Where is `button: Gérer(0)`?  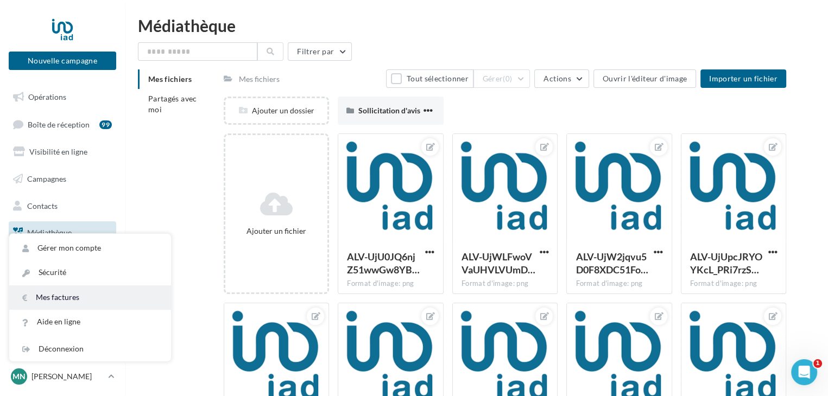
button: Gérer(0) is located at coordinates (501, 79).